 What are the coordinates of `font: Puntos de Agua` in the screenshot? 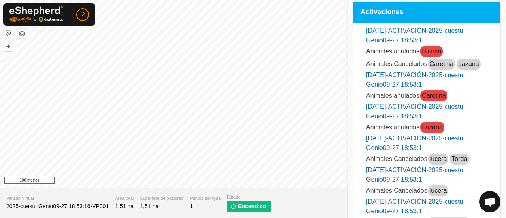 It's located at (205, 198).